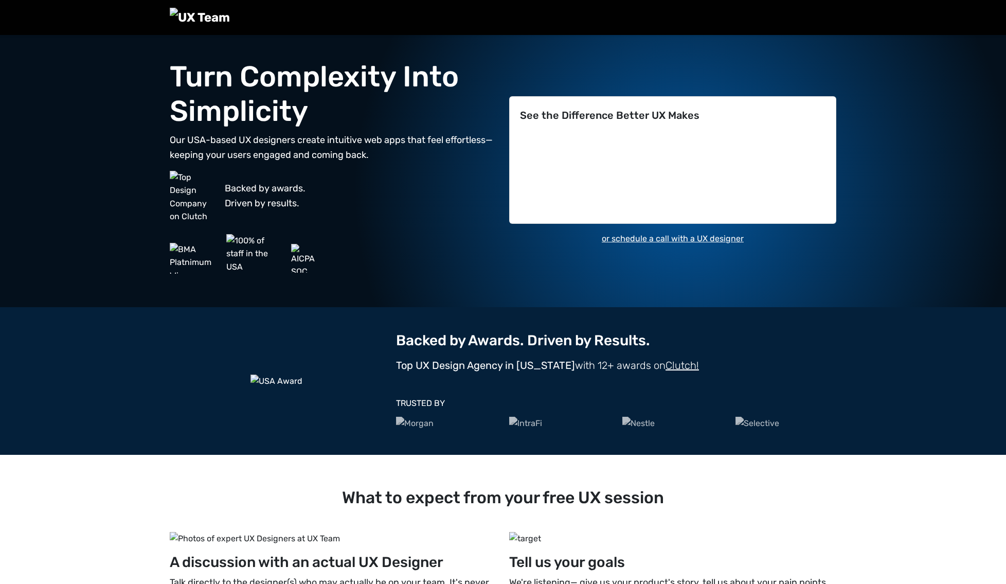  What do you see at coordinates (673, 115) in the screenshot?
I see `h2: See the Difference Better UX Makes` at bounding box center [673, 115].